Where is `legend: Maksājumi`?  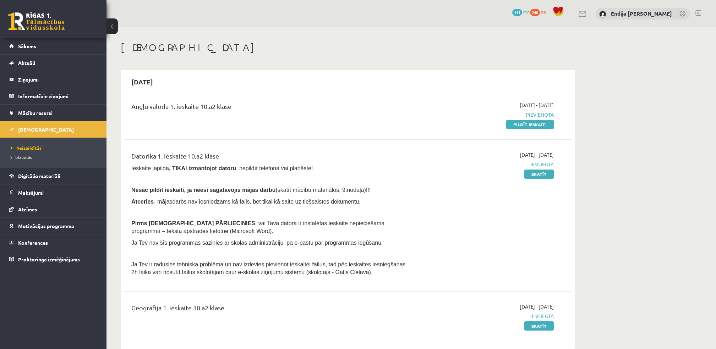 legend: Maksājumi is located at coordinates (58, 193).